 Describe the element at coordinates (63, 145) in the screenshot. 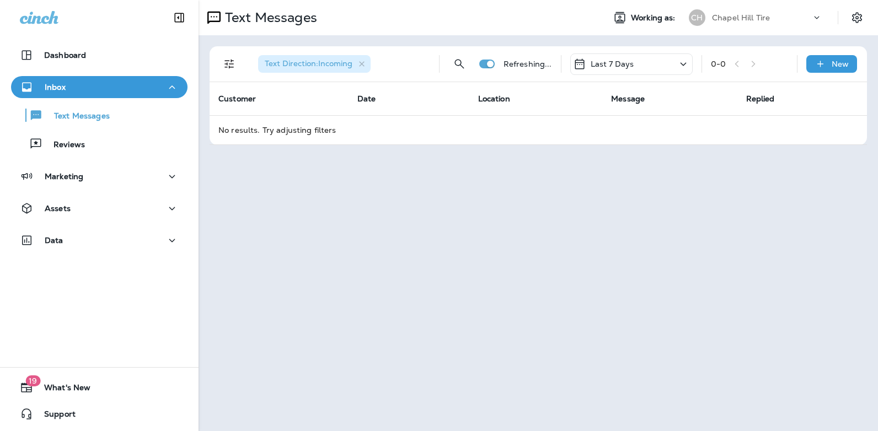

I see `p: Reviews` at that location.